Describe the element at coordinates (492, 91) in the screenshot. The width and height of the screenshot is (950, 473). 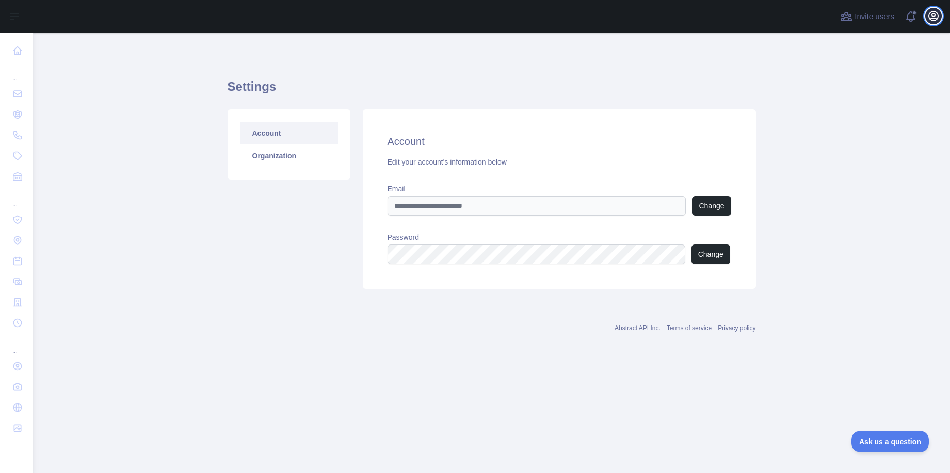
I see `h1: Settings` at that location.